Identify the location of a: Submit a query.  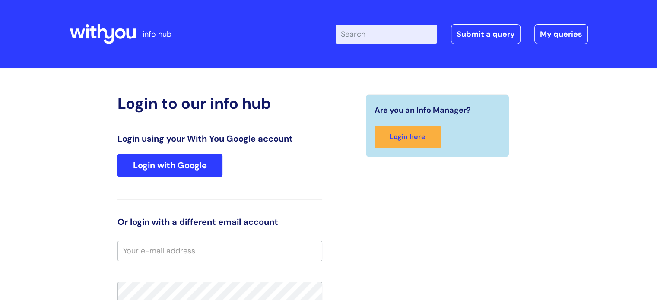
(486, 34).